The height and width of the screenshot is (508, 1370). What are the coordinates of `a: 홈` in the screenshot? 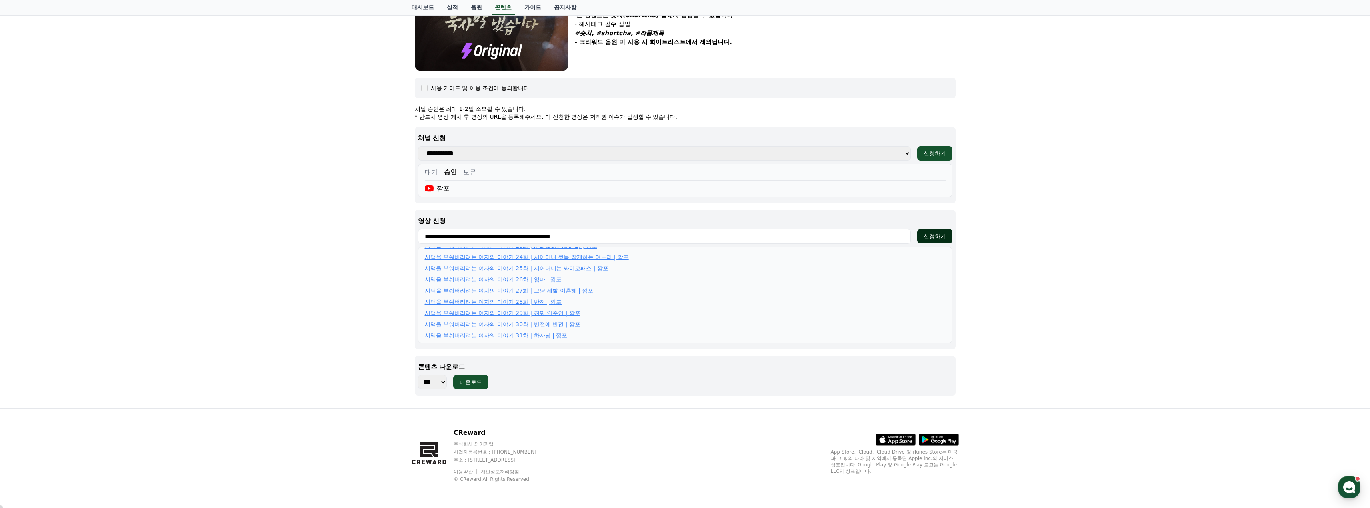 It's located at (28, 264).